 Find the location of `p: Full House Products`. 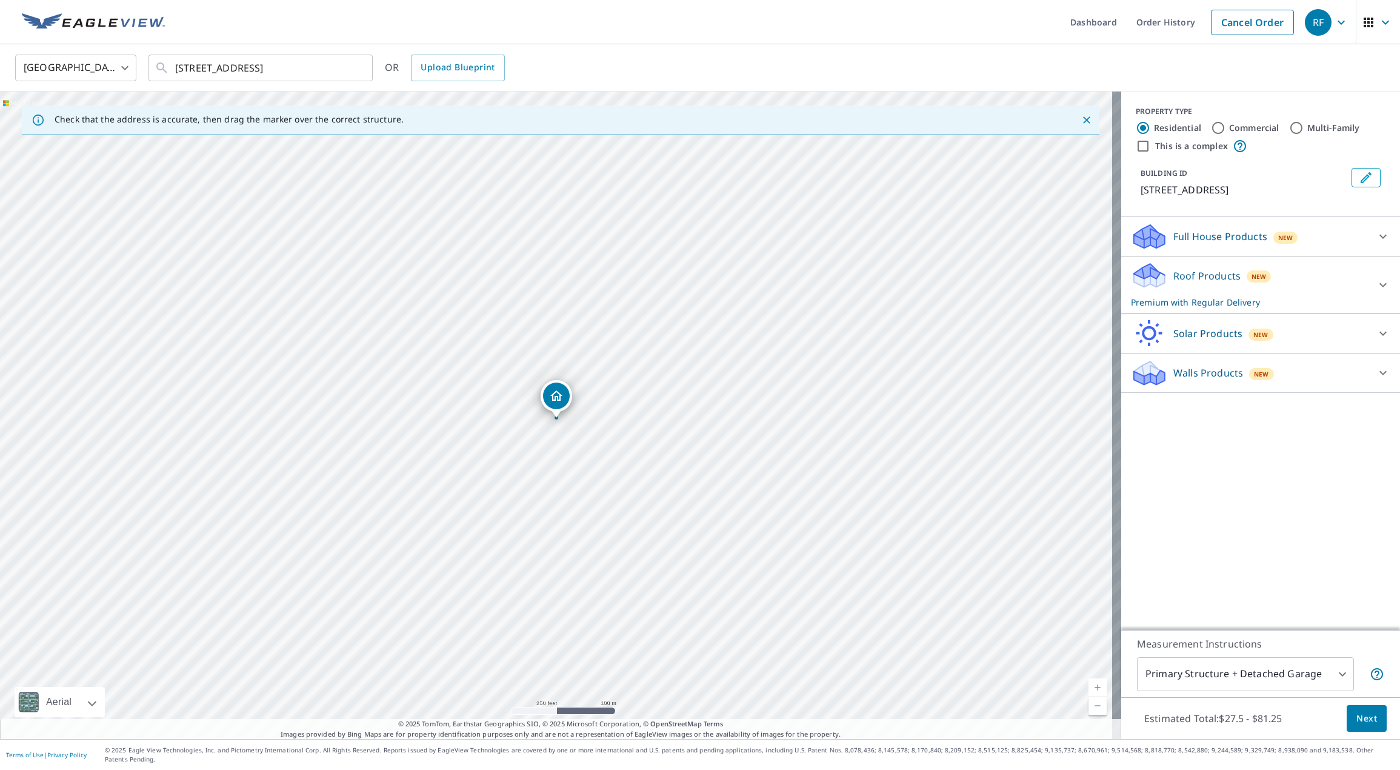

p: Full House Products is located at coordinates (1220, 236).